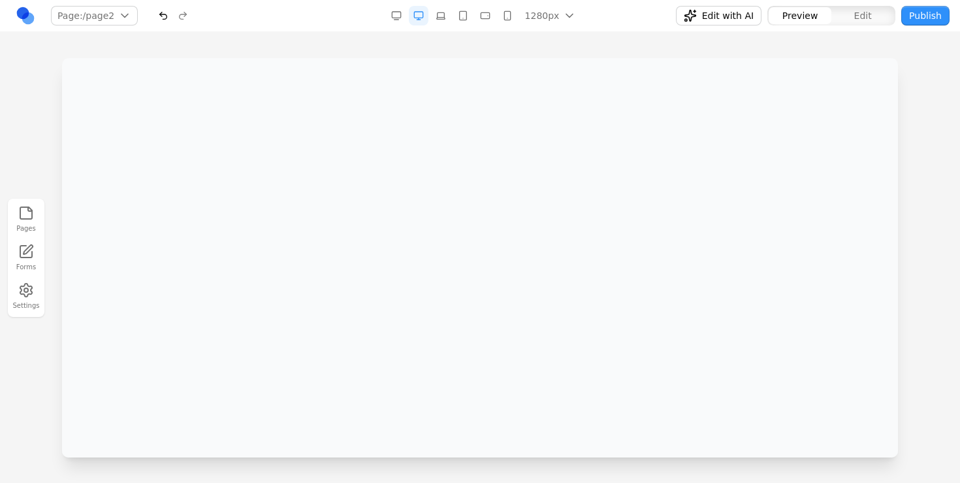  What do you see at coordinates (728, 16) in the screenshot?
I see `span: Edit with AI` at bounding box center [728, 16].